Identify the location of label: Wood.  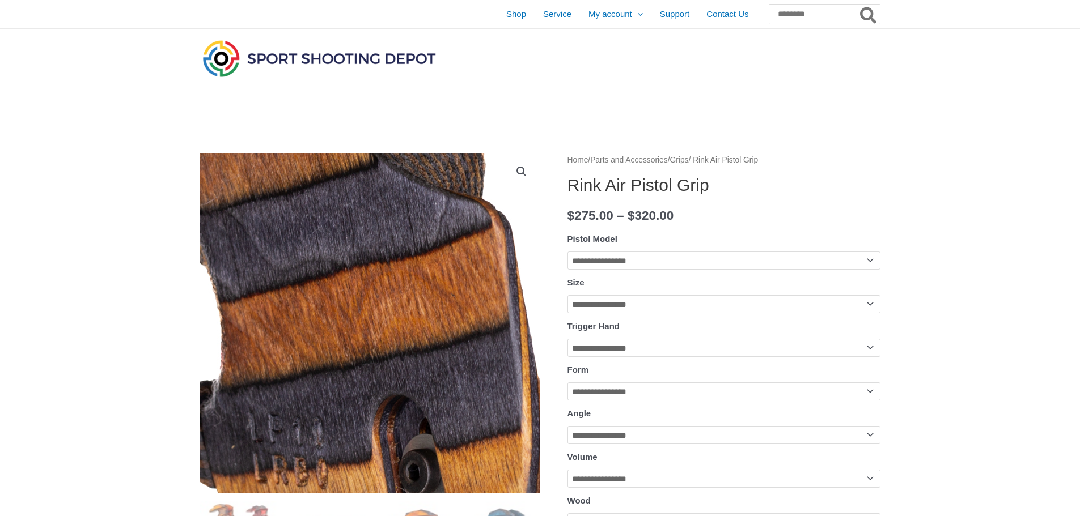
(579, 501).